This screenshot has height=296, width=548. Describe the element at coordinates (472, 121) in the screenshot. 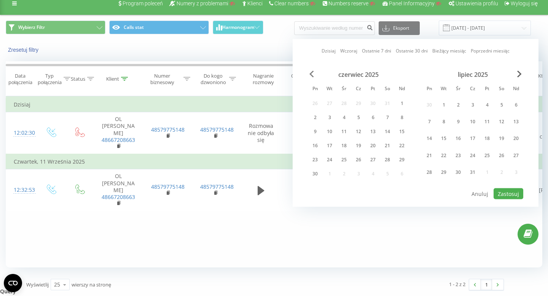

I see `div: czw 10 lip 2025` at that location.